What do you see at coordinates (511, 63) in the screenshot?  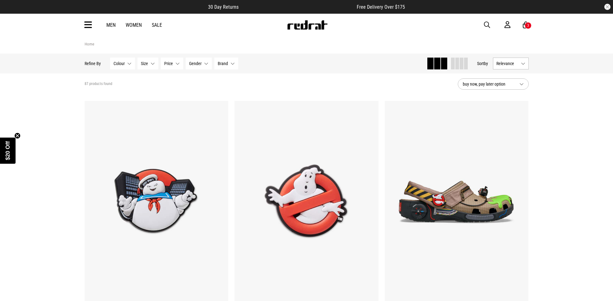 I see `button: Relevance` at bounding box center [511, 63].